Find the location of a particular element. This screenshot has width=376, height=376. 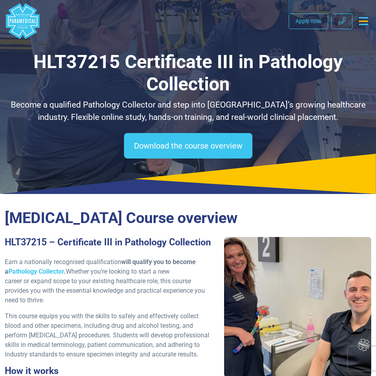

a: Apply now is located at coordinates (308, 21).